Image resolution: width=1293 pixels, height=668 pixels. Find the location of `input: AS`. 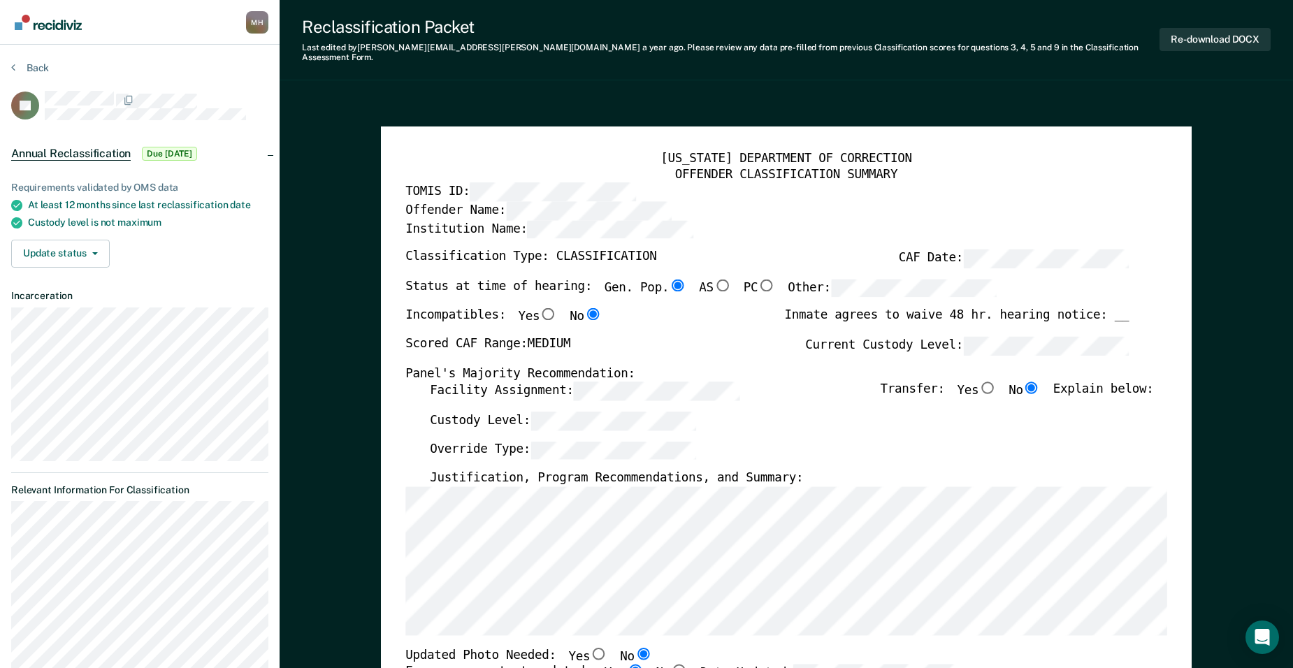

input: AS is located at coordinates (722, 285).